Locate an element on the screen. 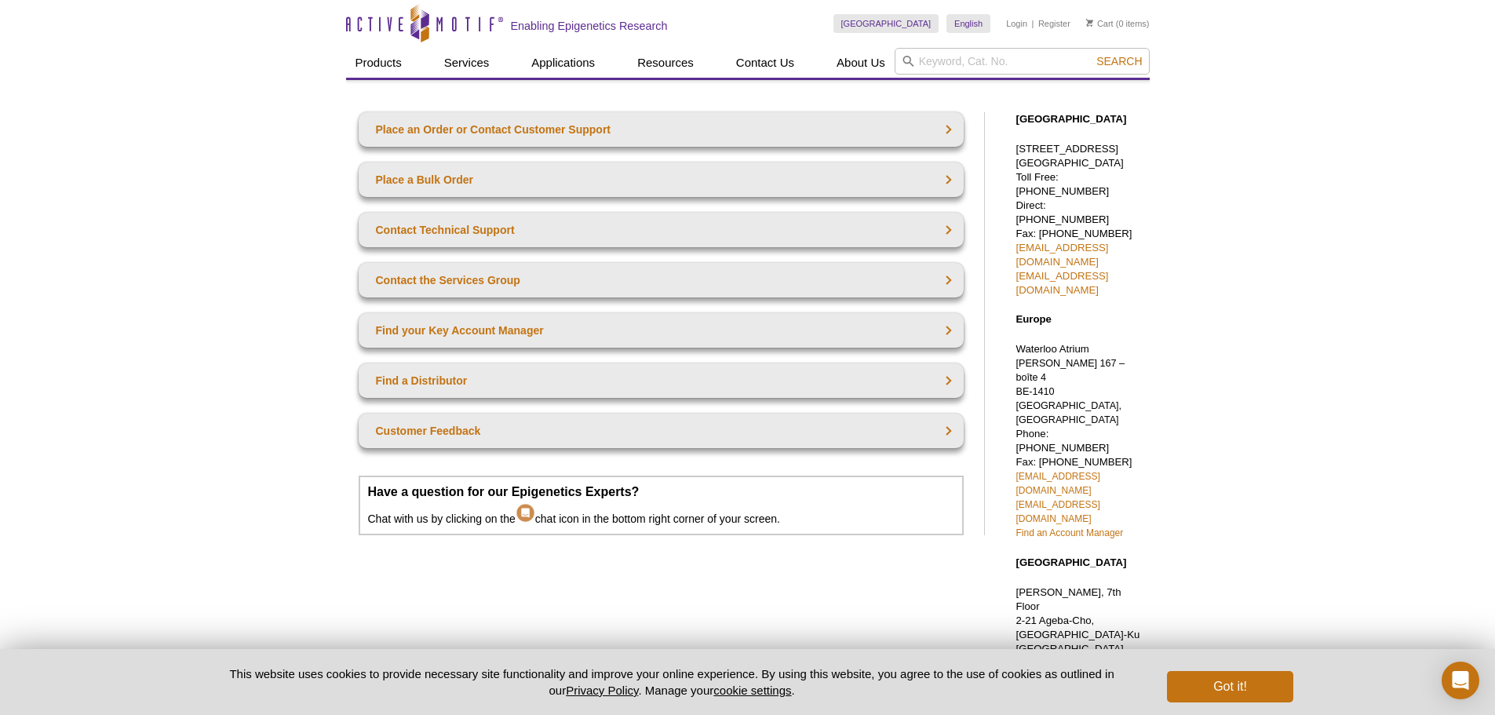  a: Cart is located at coordinates (1099, 24).